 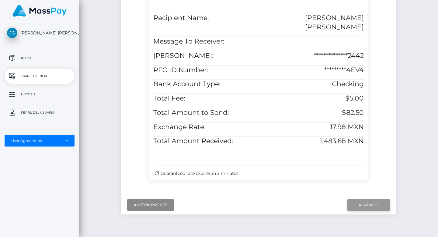 I want to click on h5: $5.00, so click(x=313, y=98).